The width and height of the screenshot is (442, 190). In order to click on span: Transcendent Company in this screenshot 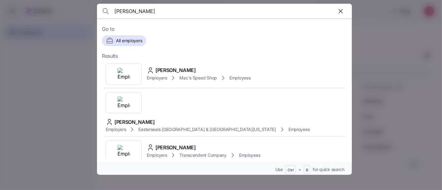, I will do `click(203, 155)`.